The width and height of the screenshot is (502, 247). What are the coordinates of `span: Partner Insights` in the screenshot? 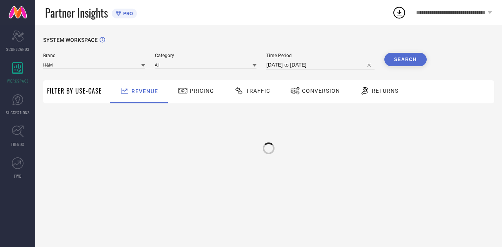 It's located at (76, 13).